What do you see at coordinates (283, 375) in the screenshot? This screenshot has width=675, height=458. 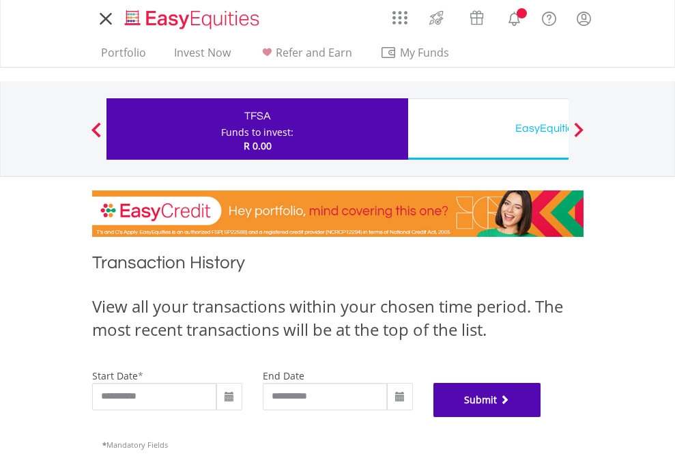 I see `label: end date` at bounding box center [283, 375].